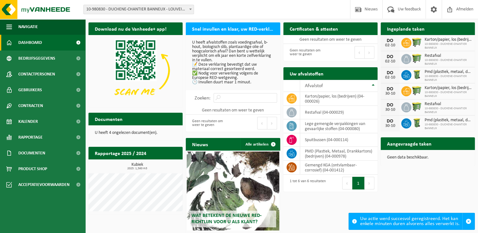 The width and height of the screenshot is (478, 233). I want to click on h2: Documenten, so click(109, 119).